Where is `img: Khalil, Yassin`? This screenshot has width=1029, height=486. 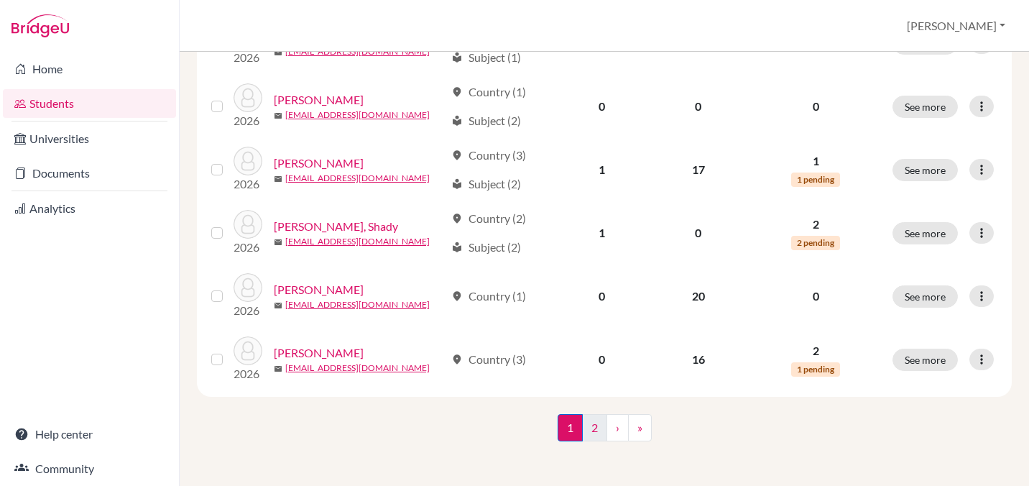
img: Khalil, Yassin is located at coordinates (248, 351).